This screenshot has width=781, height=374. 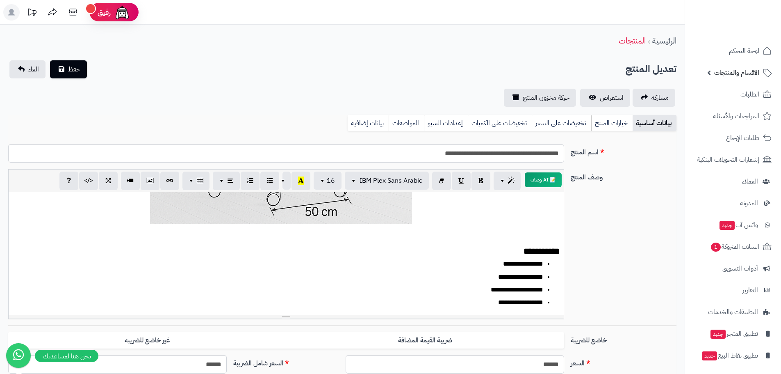 I want to click on span: 1, so click(x=716, y=247).